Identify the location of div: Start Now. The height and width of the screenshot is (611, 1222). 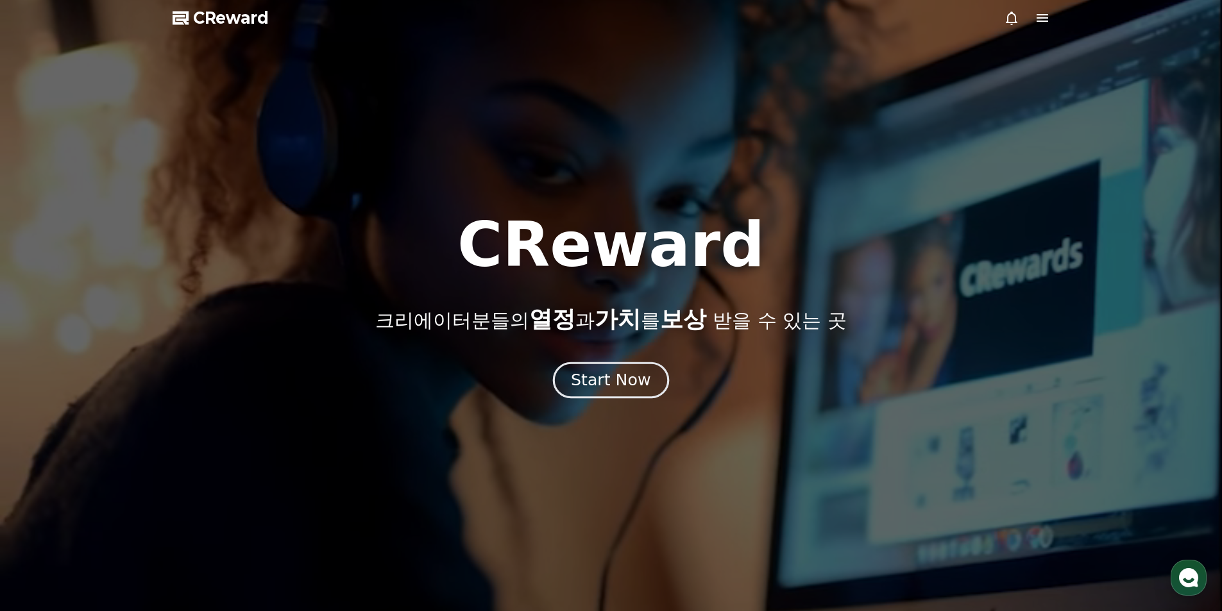
(610, 380).